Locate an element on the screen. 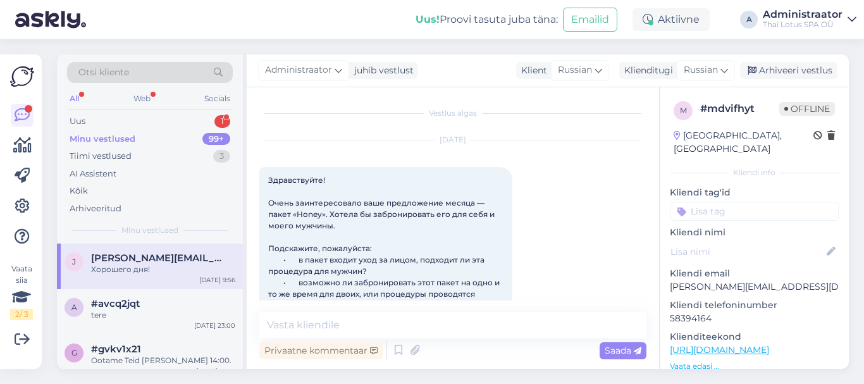 The image size is (864, 384). div: Kliendi info is located at coordinates (754, 173).